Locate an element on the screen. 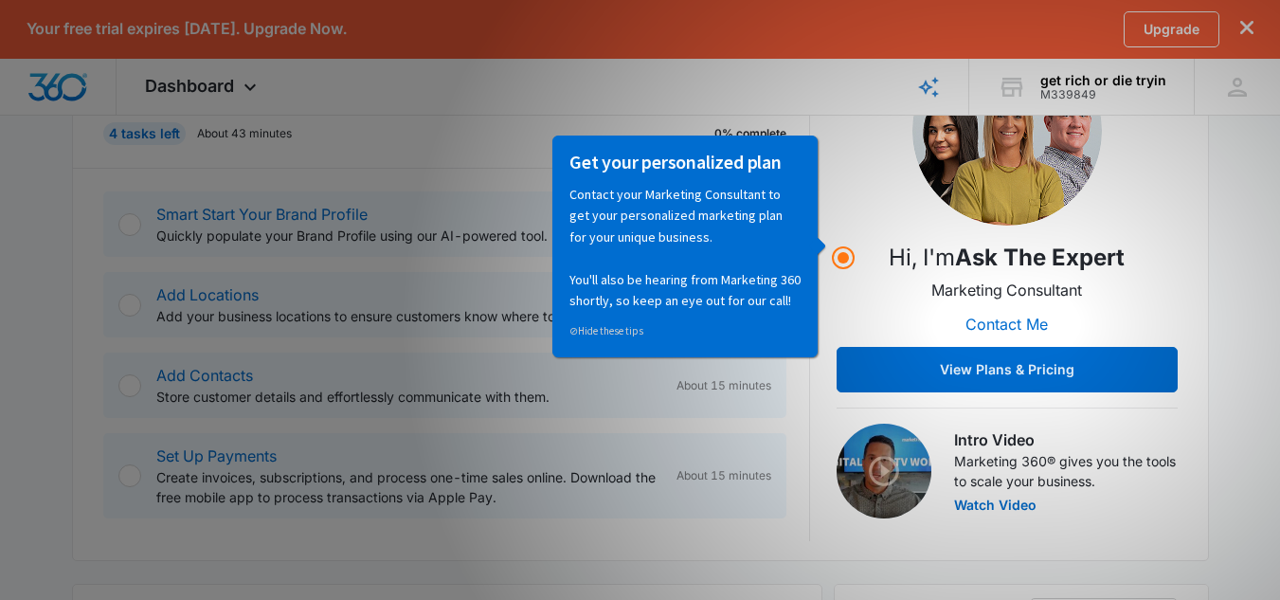 The width and height of the screenshot is (1280, 600). button: Watch Video is located at coordinates (995, 505).